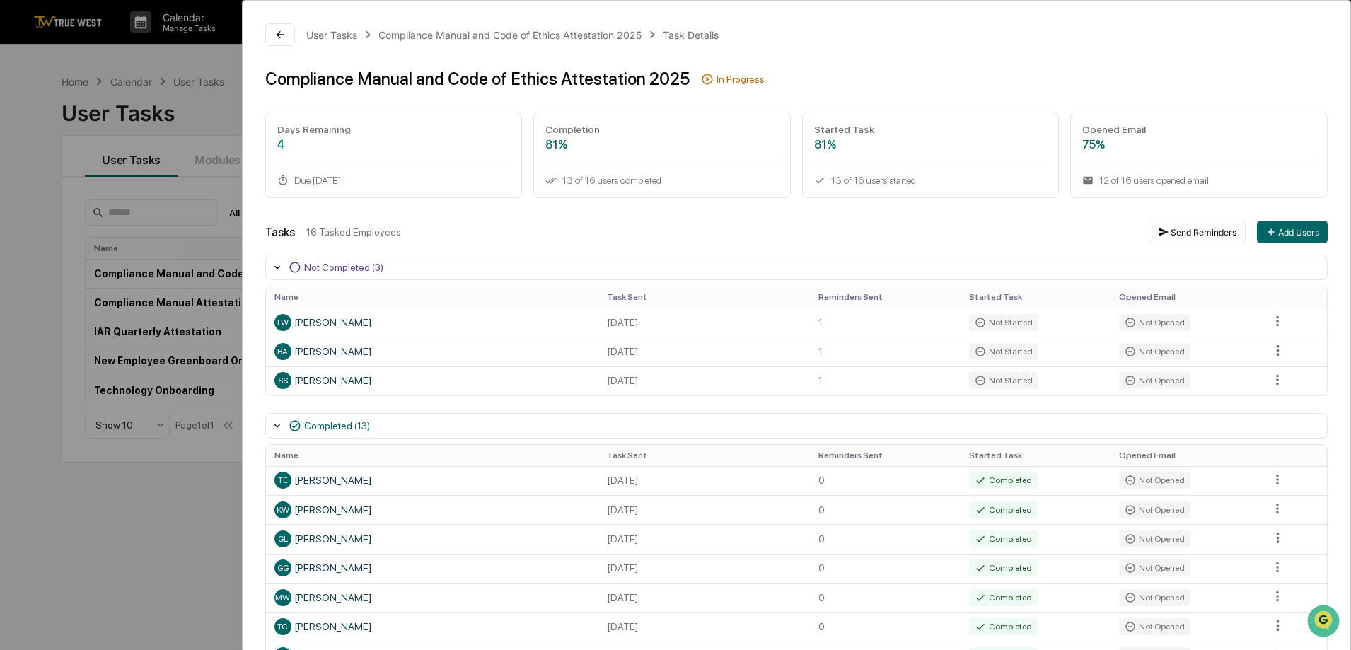 This screenshot has width=1351, height=650. What do you see at coordinates (52, 212) in the screenshot?
I see `a: 🔎Data Lookup` at bounding box center [52, 212].